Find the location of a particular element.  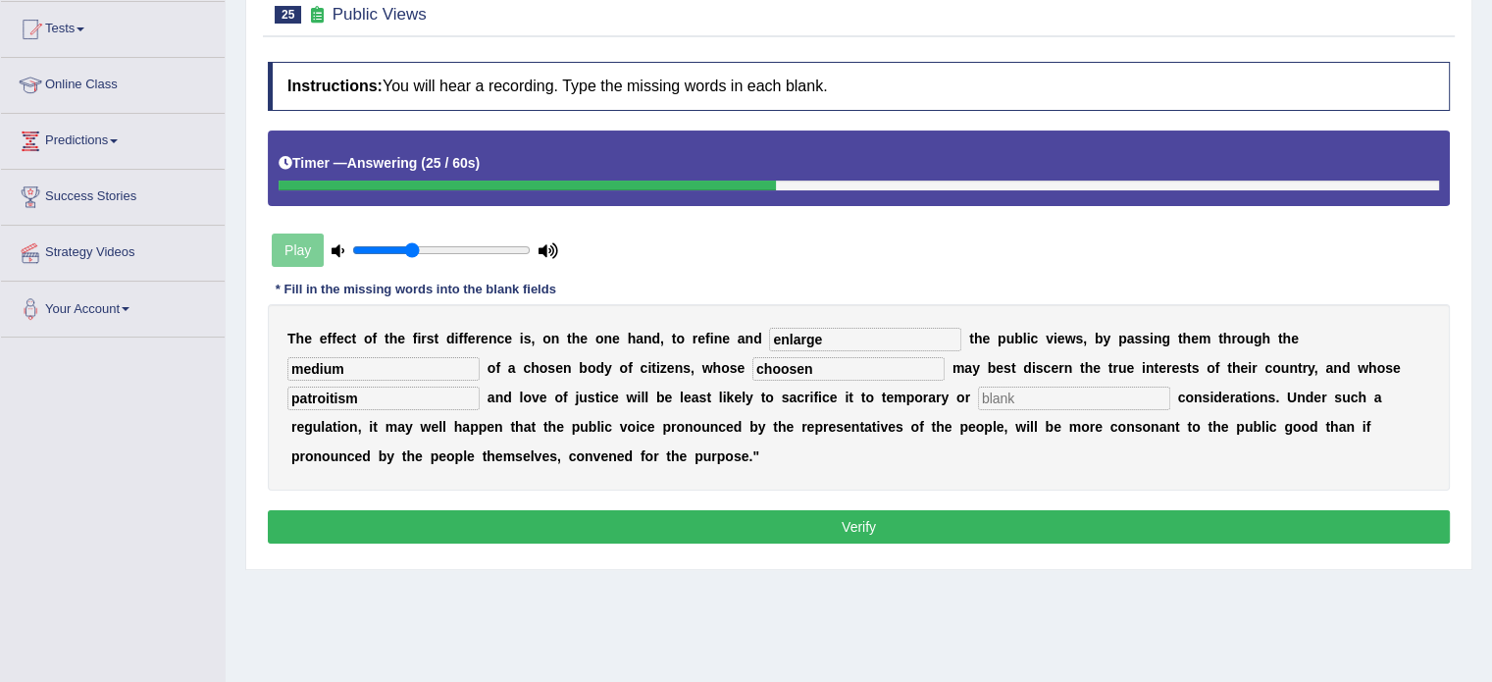

a: Success Stories is located at coordinates (113, 194).